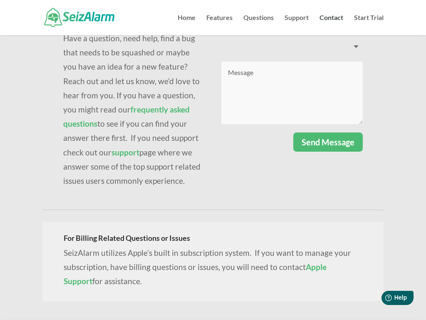  Describe the element at coordinates (213, 267) in the screenshot. I see `p: SeizAlarm utilizes Apple’s built in subscription system. If you want to manage your subscription,...` at that location.